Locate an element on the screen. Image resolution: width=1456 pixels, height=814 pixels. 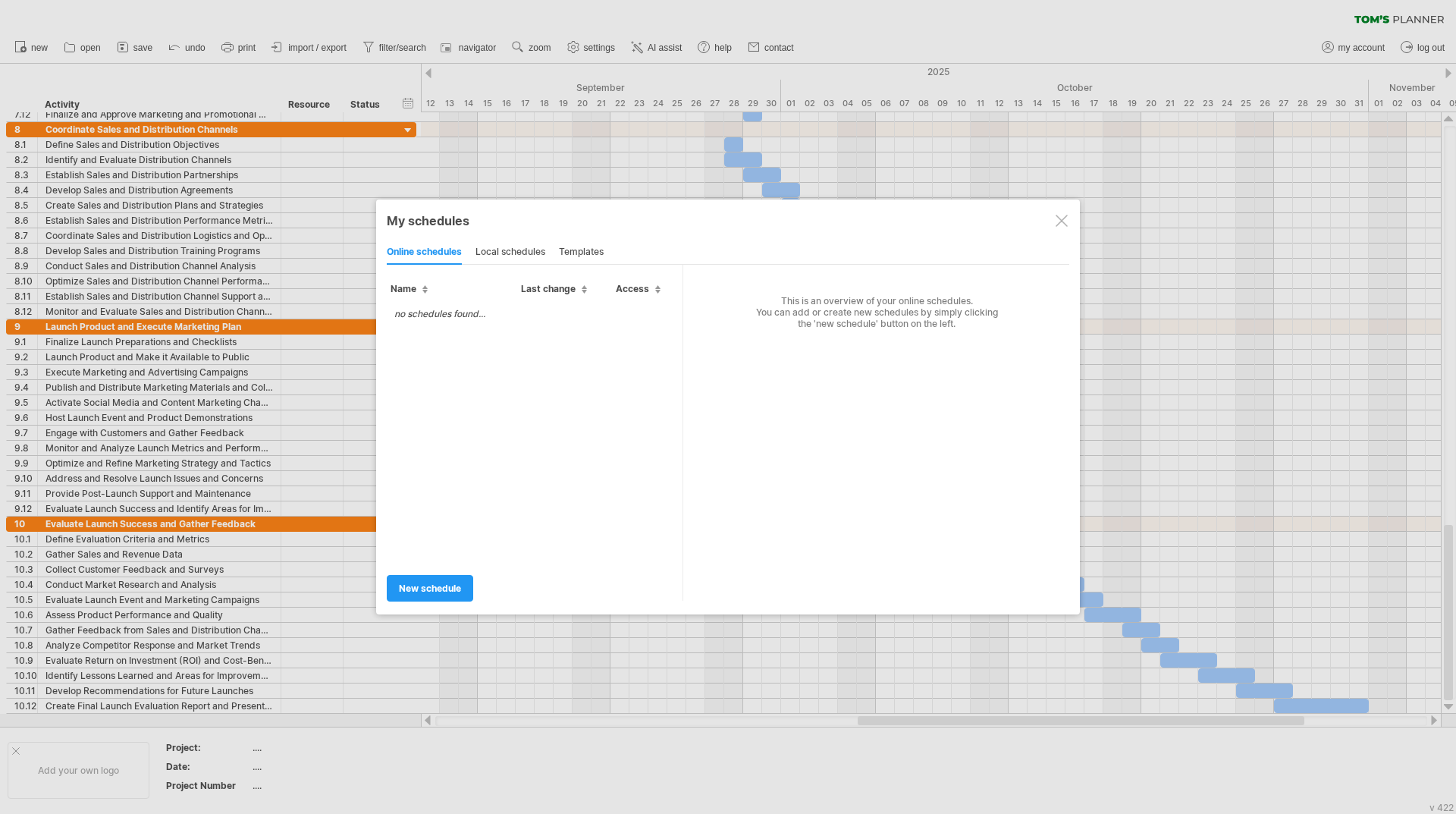
div: My schedules is located at coordinates (728, 220).